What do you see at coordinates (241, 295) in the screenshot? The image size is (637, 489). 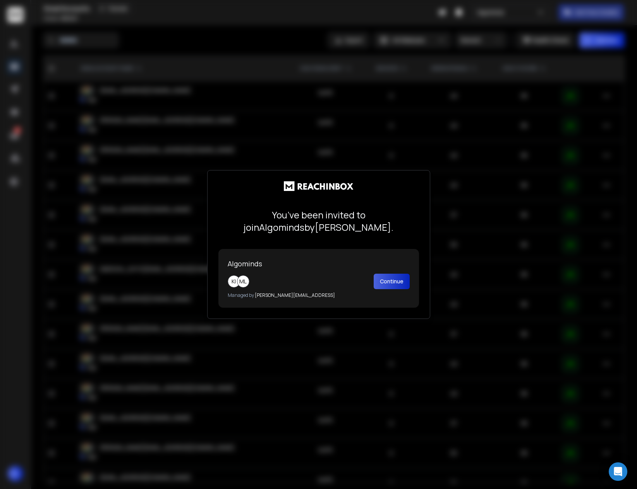 I see `span: Managed by` at bounding box center [241, 295].